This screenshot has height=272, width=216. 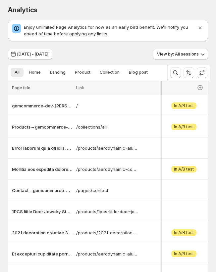 What do you see at coordinates (107, 233) in the screenshot?
I see `p: /products/2021-decoration-creative-3d-led-night-light-table-lamp-children-bedroom-child-gift-home` at bounding box center [107, 233].